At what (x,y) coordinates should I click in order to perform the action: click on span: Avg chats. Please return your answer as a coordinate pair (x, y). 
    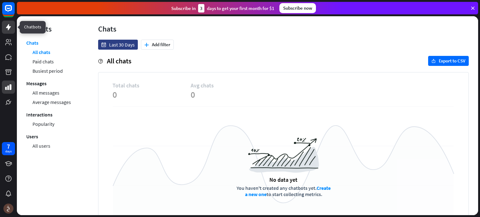
    Looking at the image, I should click on (230, 85).